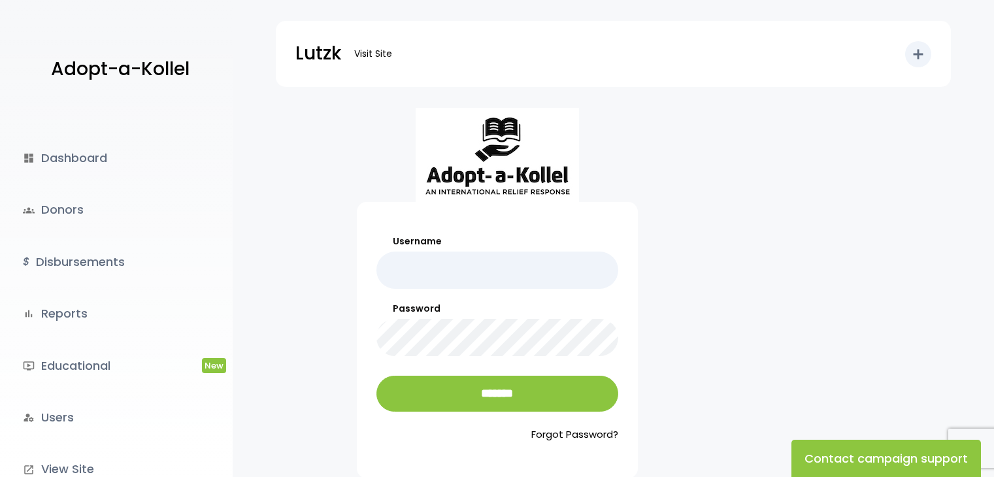 This screenshot has height=477, width=994. What do you see at coordinates (29, 314) in the screenshot?
I see `i: bar_chart` at bounding box center [29, 314].